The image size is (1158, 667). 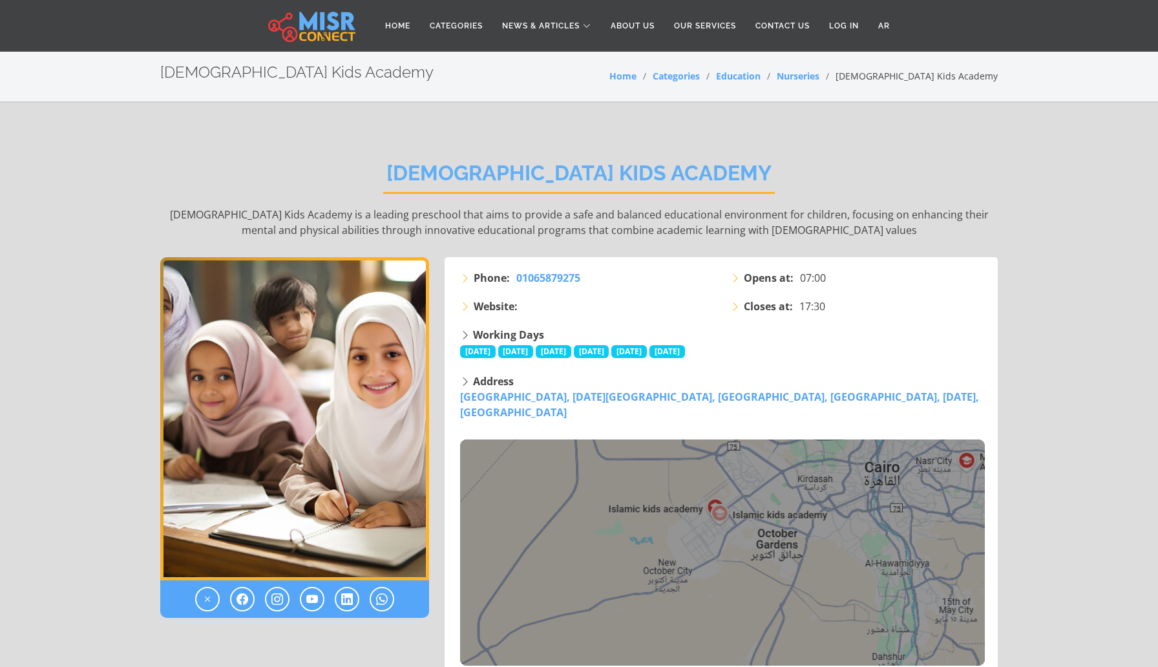 What do you see at coordinates (768, 278) in the screenshot?
I see `strong: Opens at:` at bounding box center [768, 278].